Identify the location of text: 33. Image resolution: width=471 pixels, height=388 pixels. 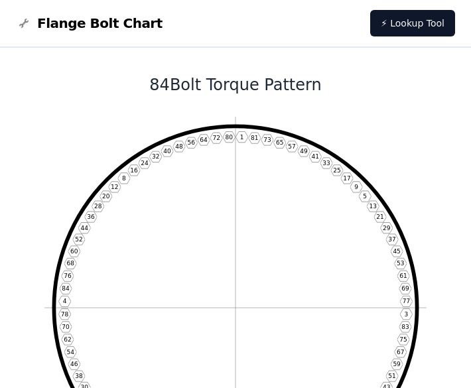
(326, 163).